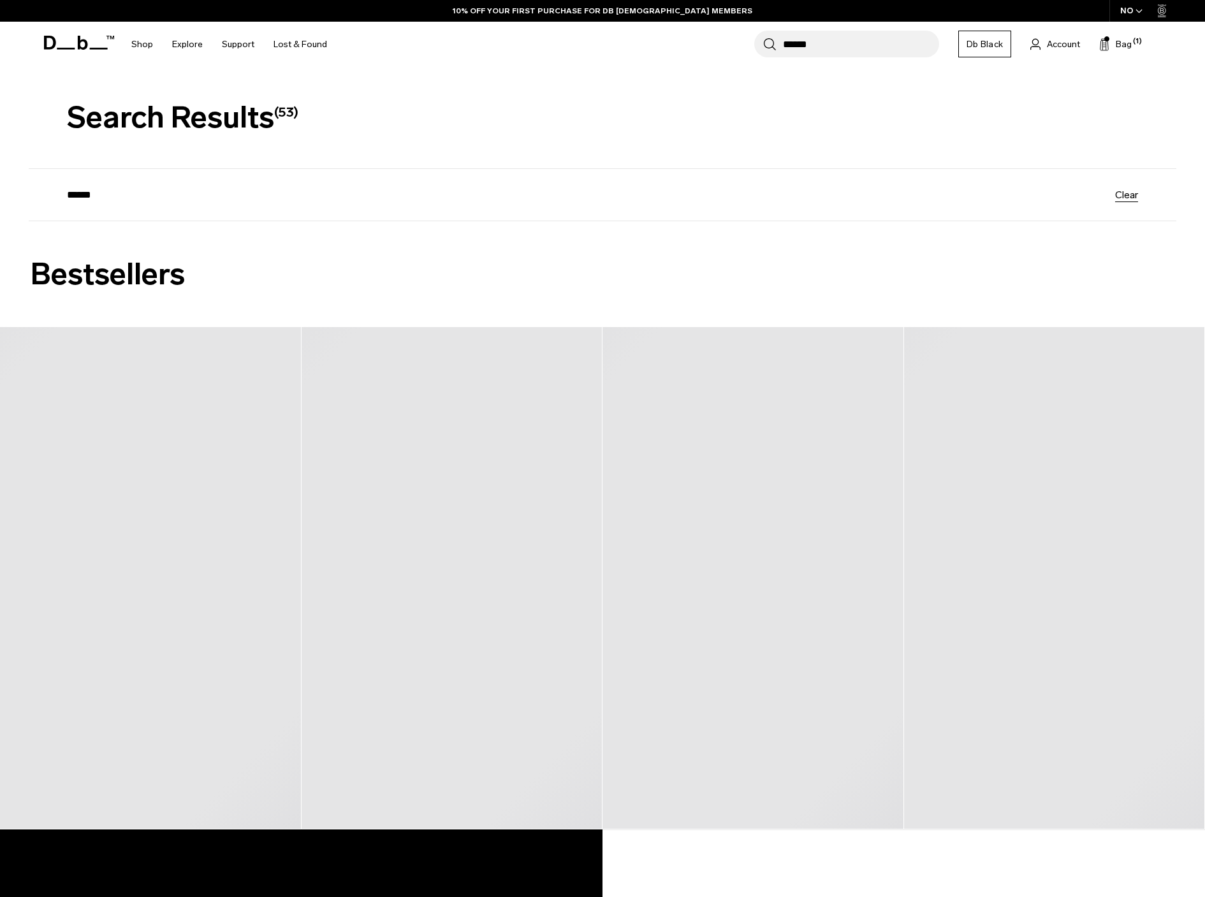 The height and width of the screenshot is (897, 1205). I want to click on a: Support, so click(238, 44).